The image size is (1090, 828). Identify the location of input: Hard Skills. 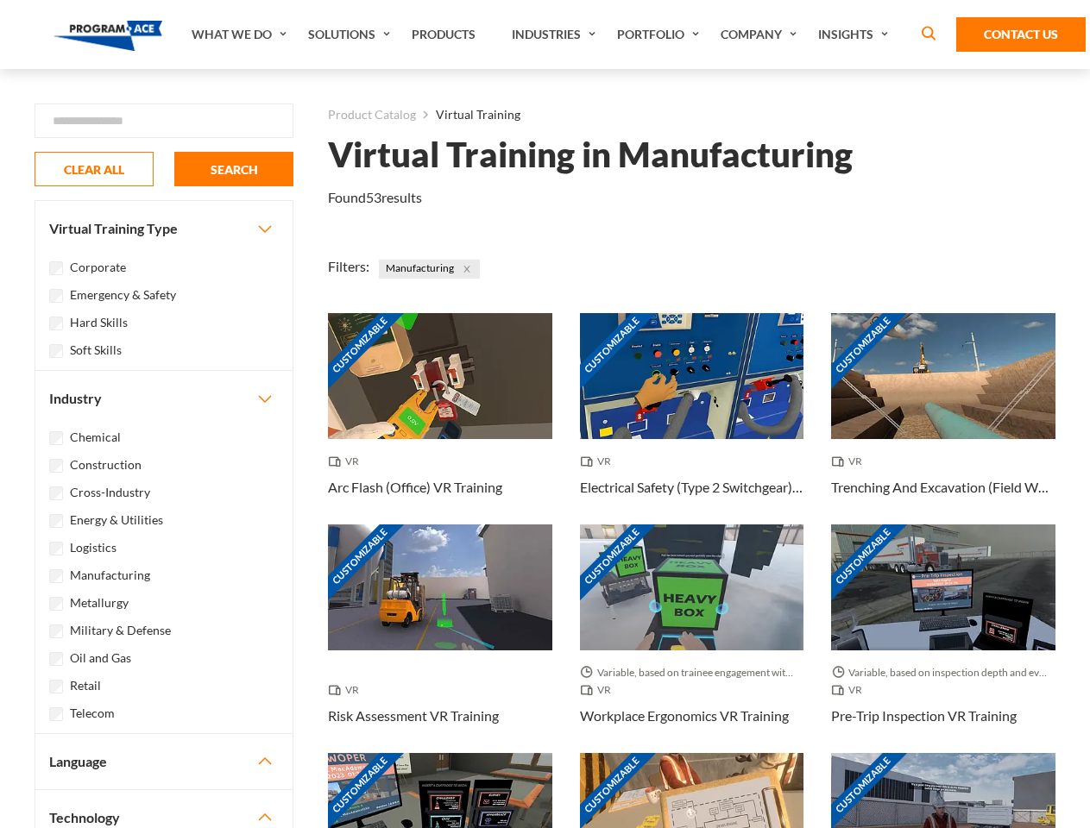
(56, 324).